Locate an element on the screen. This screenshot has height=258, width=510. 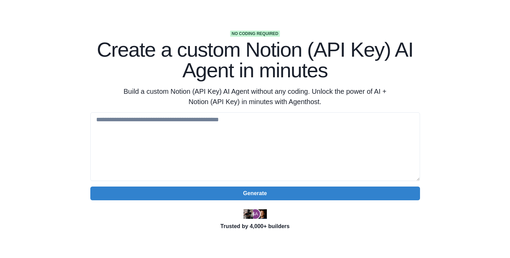
button: Generate is located at coordinates (255, 193).